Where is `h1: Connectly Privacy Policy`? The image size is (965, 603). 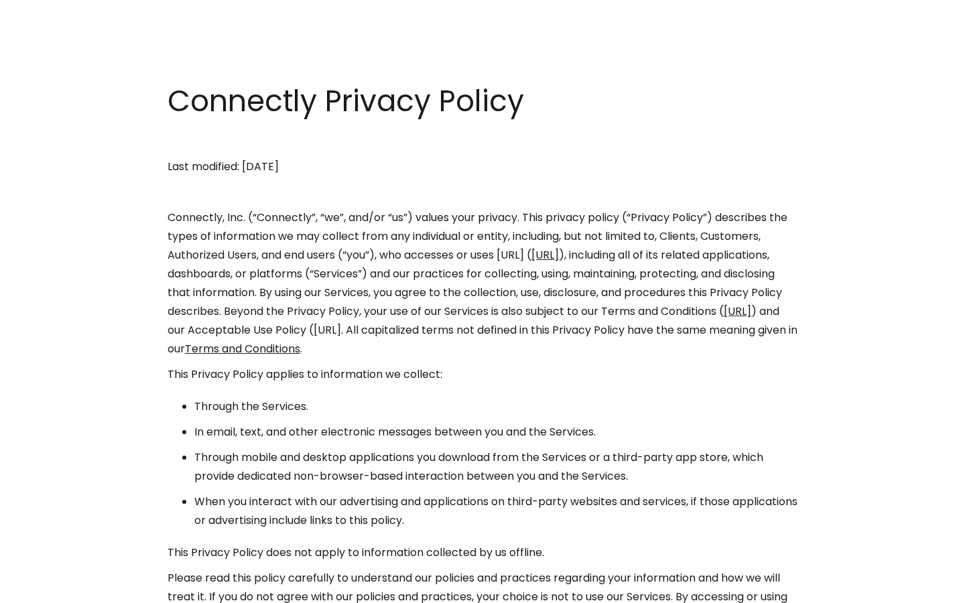
h1: Connectly Privacy Policy is located at coordinates (483, 101).